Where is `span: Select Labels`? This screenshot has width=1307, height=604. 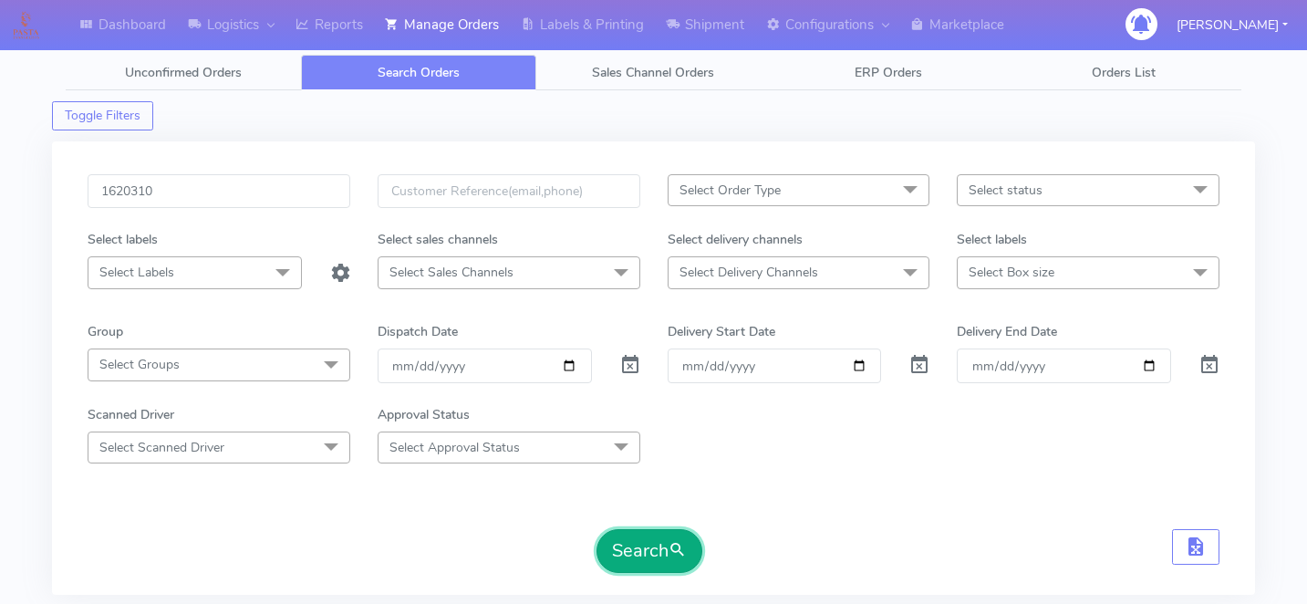
span: Select Labels is located at coordinates (137, 272).